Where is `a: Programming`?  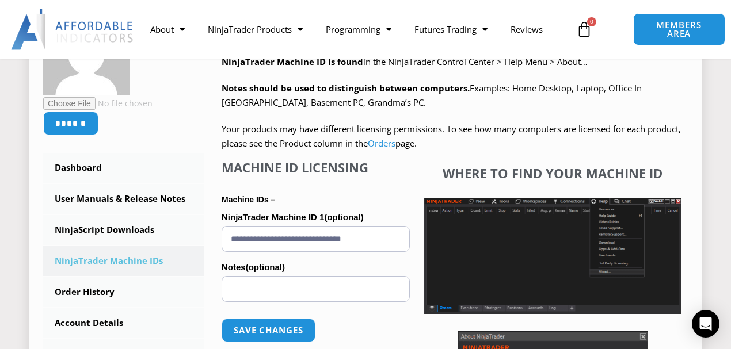
a: Programming is located at coordinates (359, 29).